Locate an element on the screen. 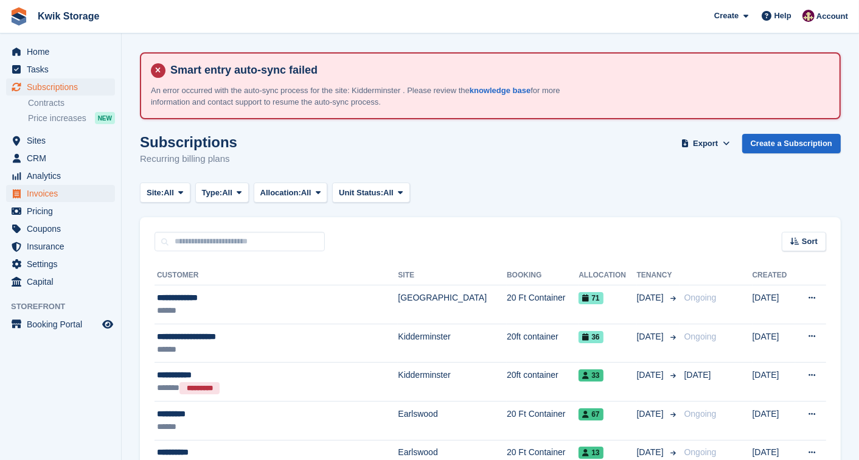  span: Invoices is located at coordinates (63, 194).